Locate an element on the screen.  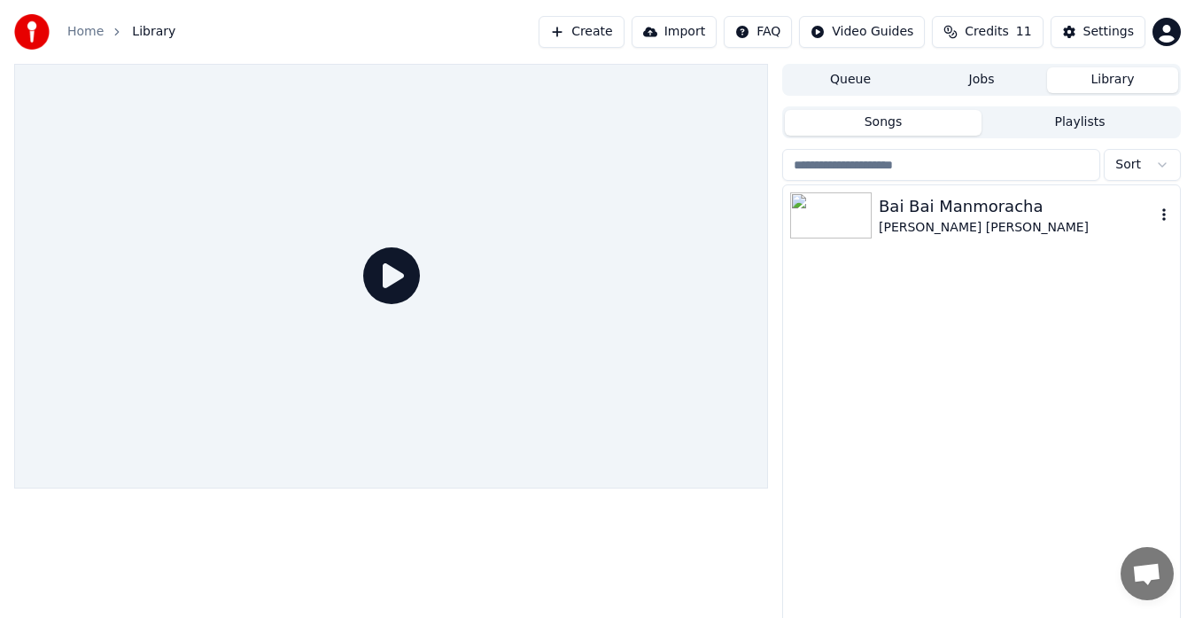
span: Sort is located at coordinates (1128, 165).